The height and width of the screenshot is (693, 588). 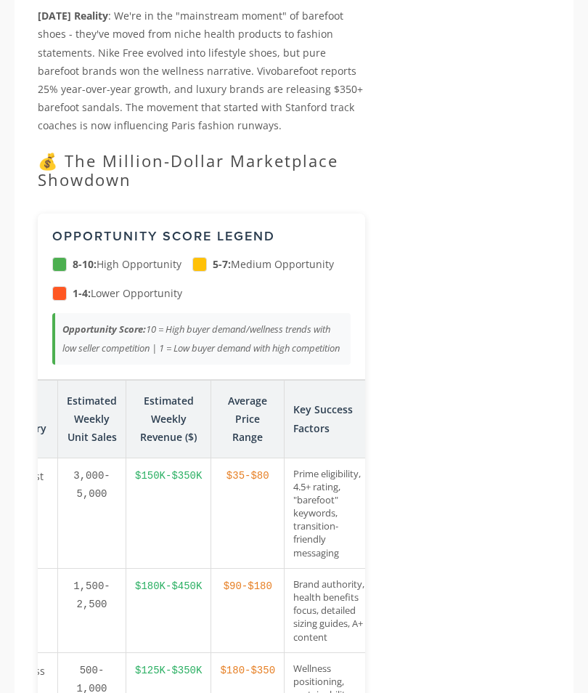 I want to click on td: $180K-$450K, so click(x=169, y=610).